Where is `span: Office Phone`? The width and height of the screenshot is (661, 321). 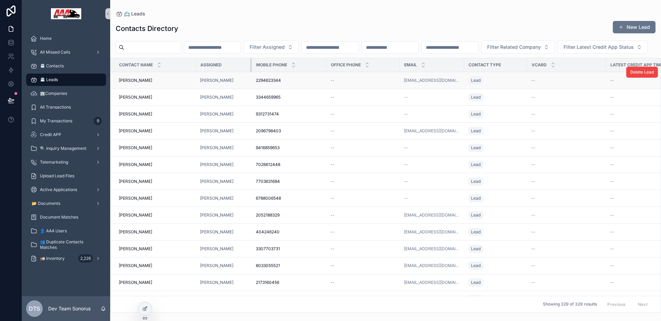
span: Office Phone is located at coordinates (346, 65).